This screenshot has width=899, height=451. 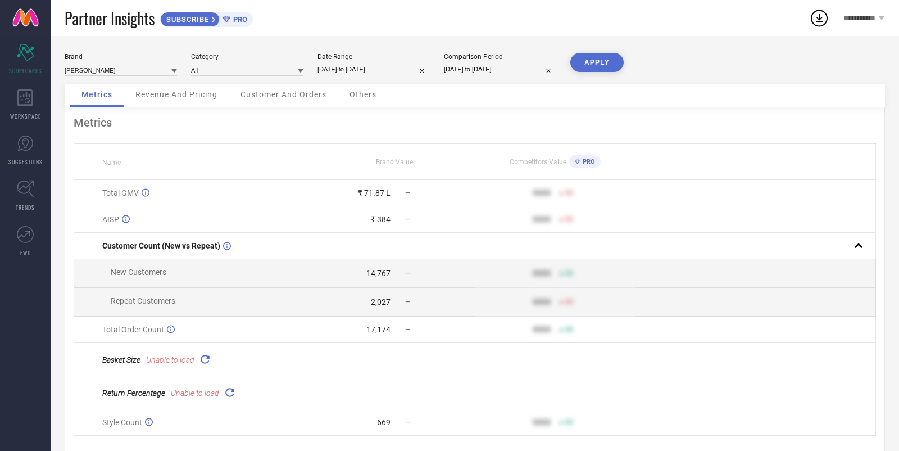 What do you see at coordinates (121, 57) in the screenshot?
I see `div: Brand` at bounding box center [121, 57].